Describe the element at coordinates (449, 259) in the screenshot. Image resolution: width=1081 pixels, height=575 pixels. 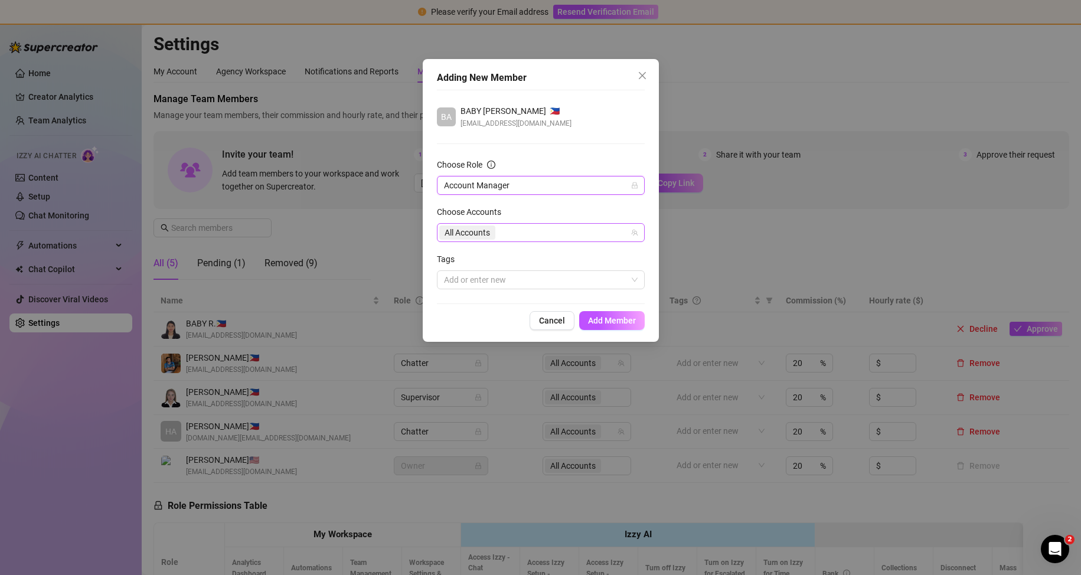
I see `label: Tags` at that location.